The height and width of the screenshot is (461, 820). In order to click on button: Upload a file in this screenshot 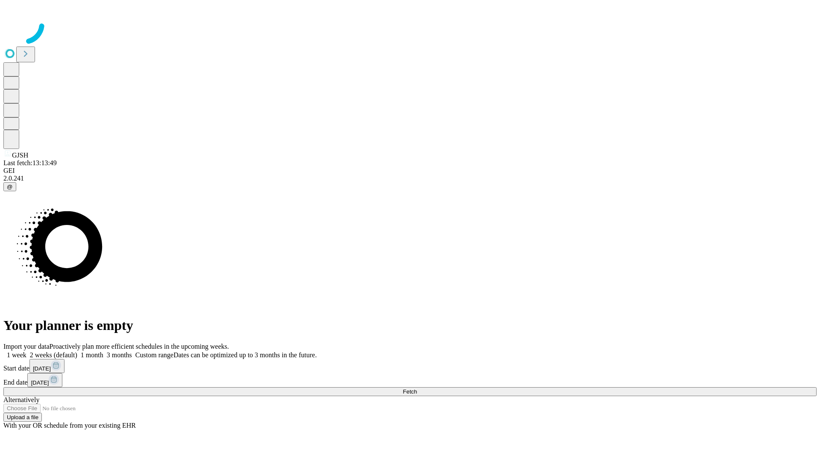, I will do `click(23, 417)`.